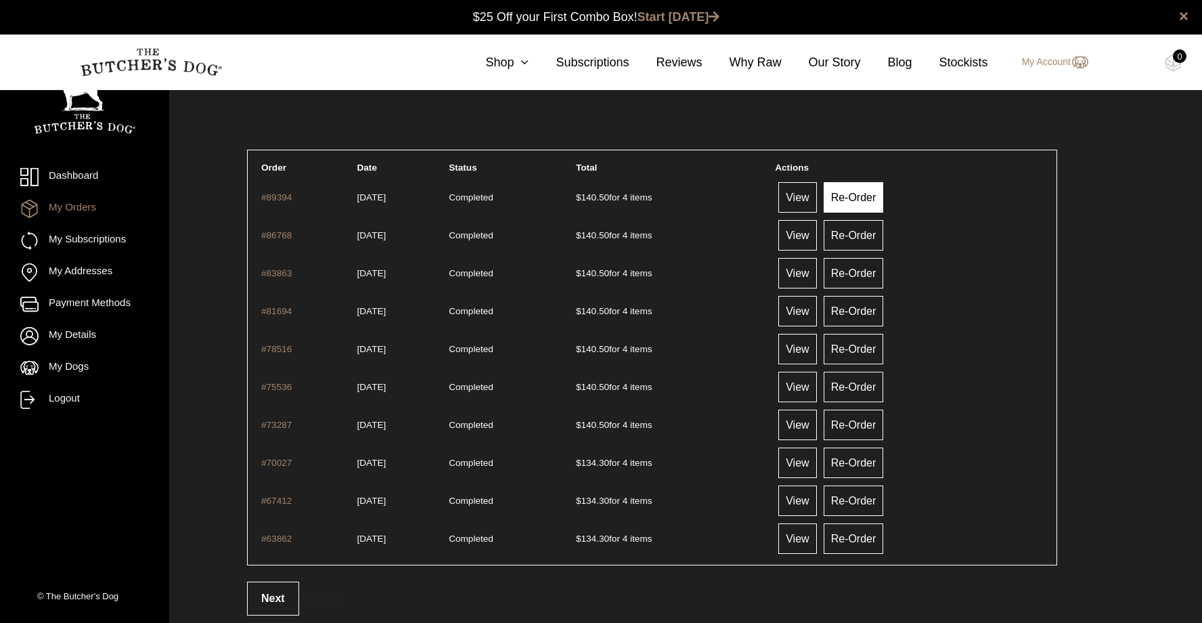 The image size is (1202, 623). I want to click on a: My Orders, so click(85, 208).